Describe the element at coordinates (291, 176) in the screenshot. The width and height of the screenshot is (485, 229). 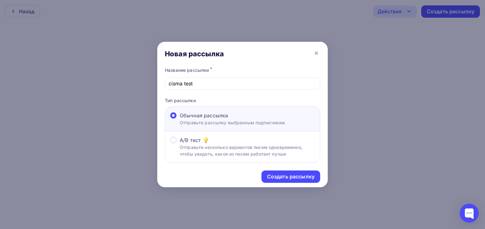
I see `div: Создать рассылку` at that location.